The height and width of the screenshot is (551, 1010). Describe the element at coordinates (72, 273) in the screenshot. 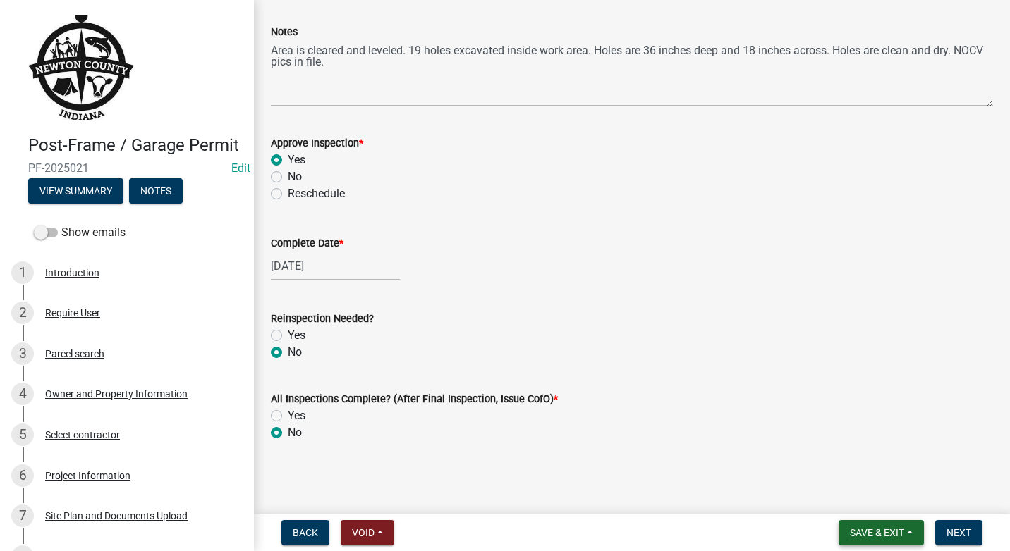

I see `div: Introduction` at that location.